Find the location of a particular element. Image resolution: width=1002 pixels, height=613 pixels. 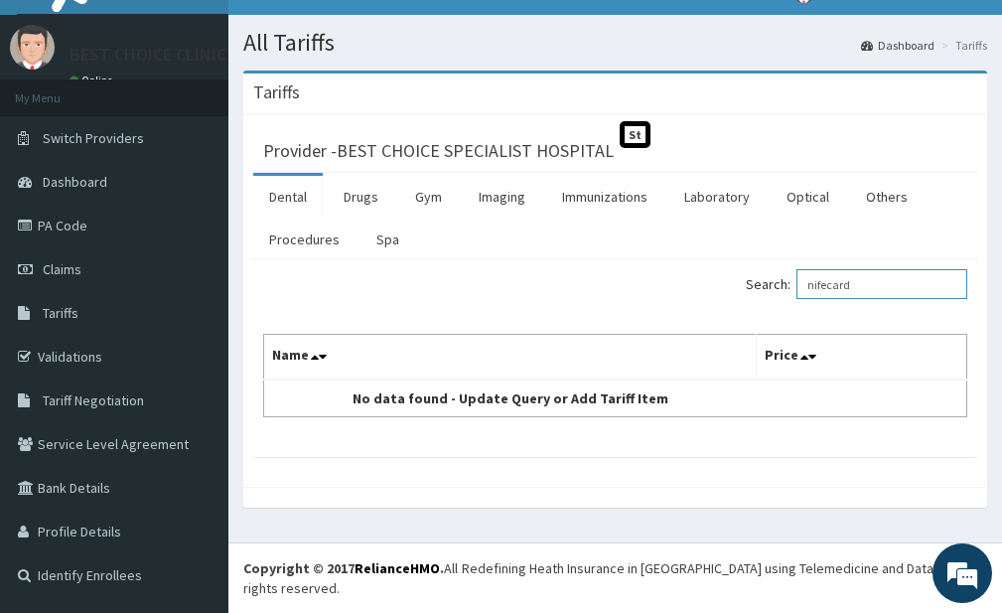

span: Tariffs is located at coordinates (61, 313).